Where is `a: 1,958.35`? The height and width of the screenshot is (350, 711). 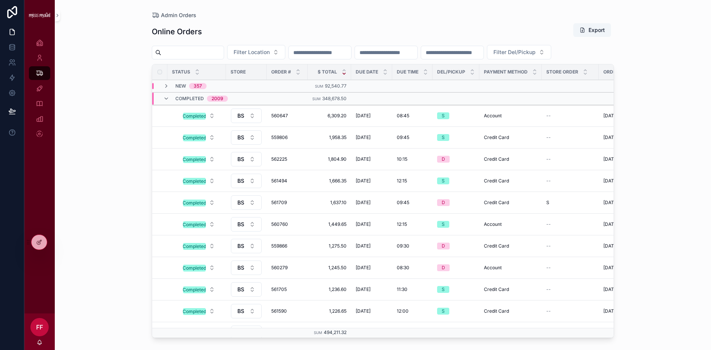
a: 1,958.35 is located at coordinates (329, 137).